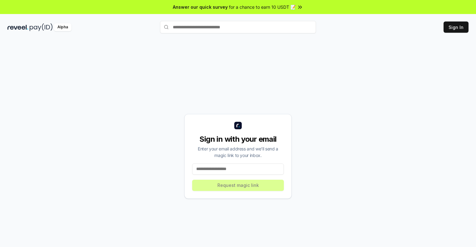 This screenshot has height=247, width=476. I want to click on img: pay_id, so click(41, 27).